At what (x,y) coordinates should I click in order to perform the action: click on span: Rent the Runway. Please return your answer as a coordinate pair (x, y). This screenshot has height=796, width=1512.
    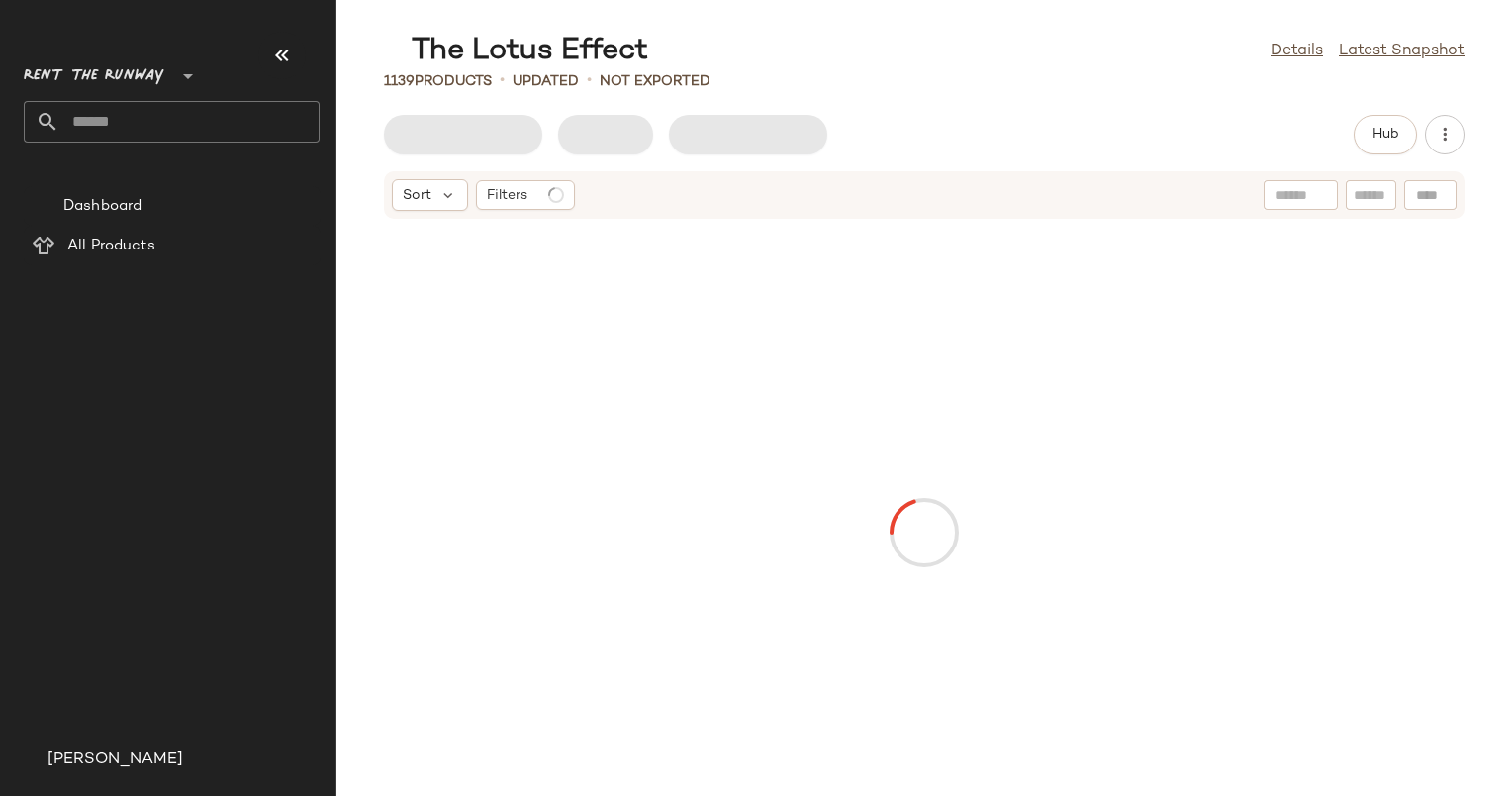
    Looking at the image, I should click on (94, 72).